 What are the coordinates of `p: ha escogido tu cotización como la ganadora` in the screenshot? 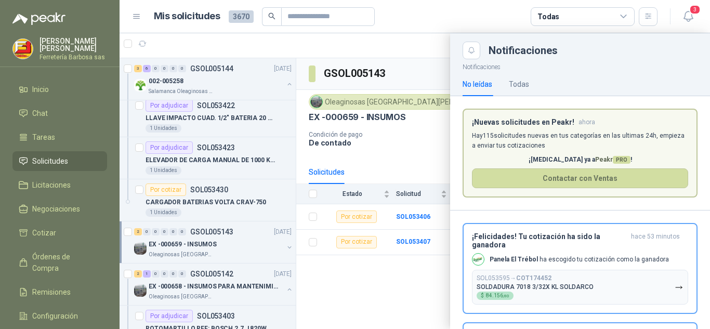 It's located at (579, 259).